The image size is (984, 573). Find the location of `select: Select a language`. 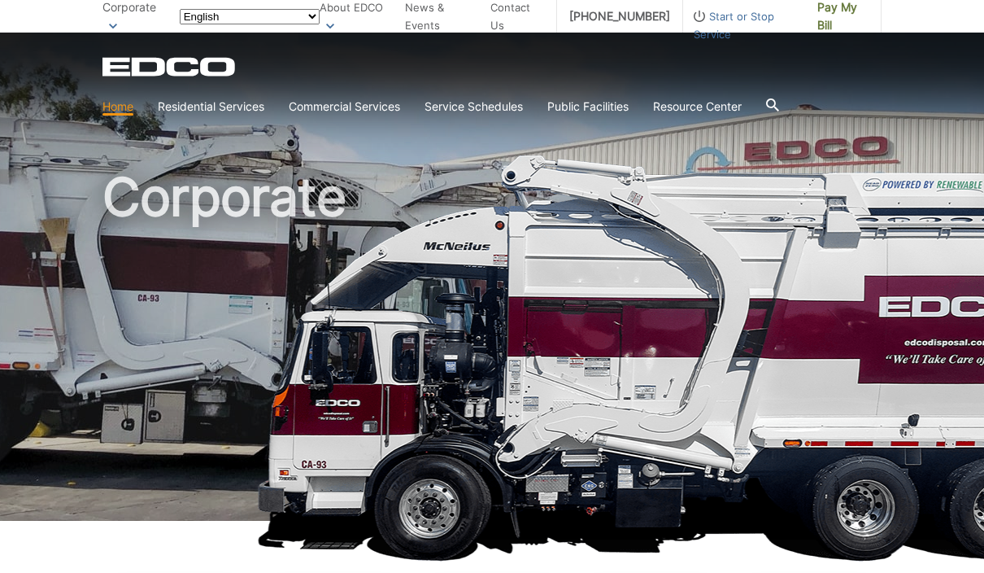

select: Select a language is located at coordinates (250, 16).